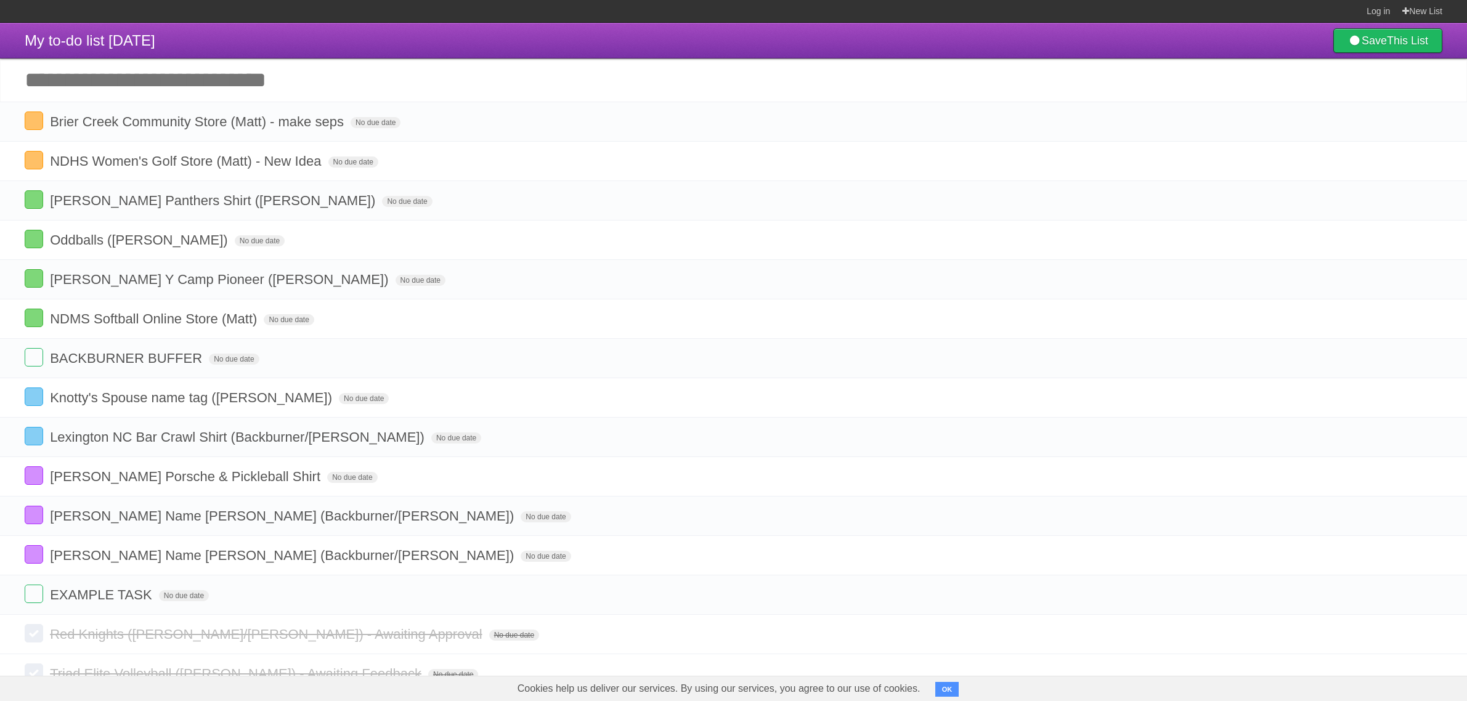 This screenshot has height=701, width=1467. I want to click on span: Brier Creek Community Store (Matt) - make seps, so click(198, 121).